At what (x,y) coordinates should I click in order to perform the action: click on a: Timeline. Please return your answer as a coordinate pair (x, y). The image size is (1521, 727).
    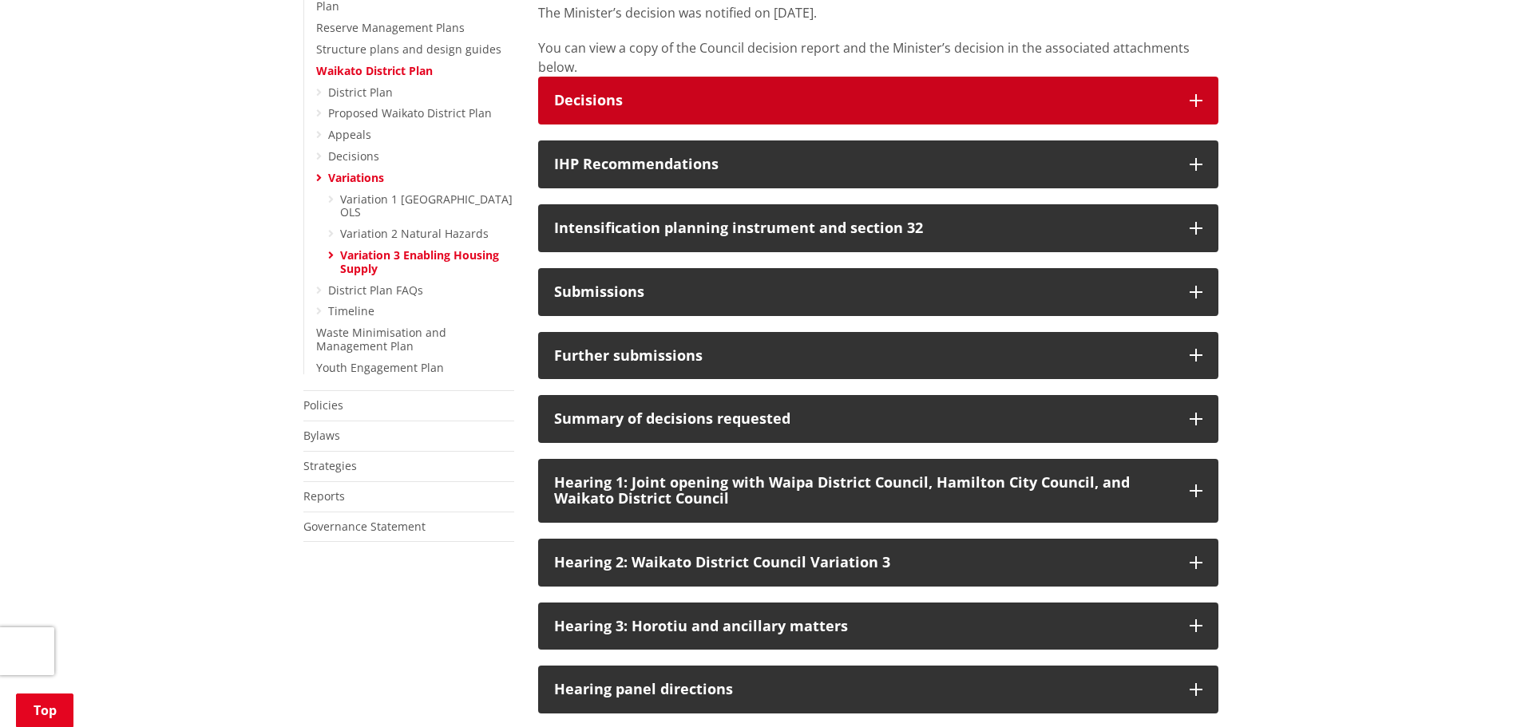
    Looking at the image, I should click on (351, 311).